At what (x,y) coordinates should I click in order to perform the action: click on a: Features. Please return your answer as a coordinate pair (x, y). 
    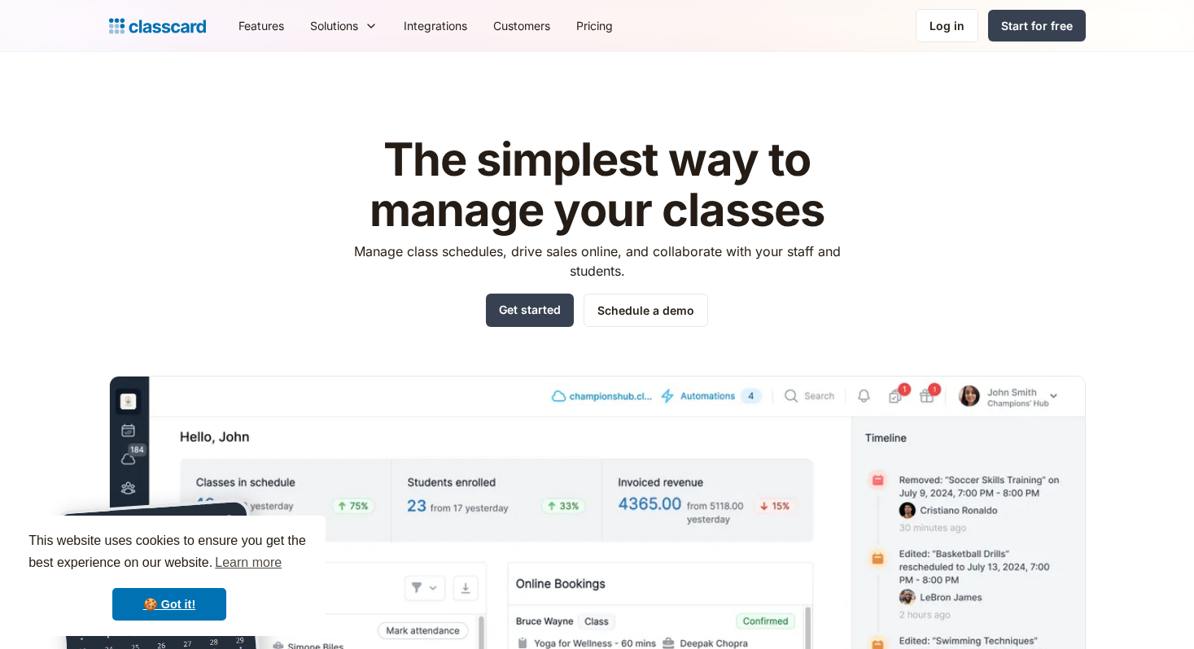
    Looking at the image, I should click on (261, 25).